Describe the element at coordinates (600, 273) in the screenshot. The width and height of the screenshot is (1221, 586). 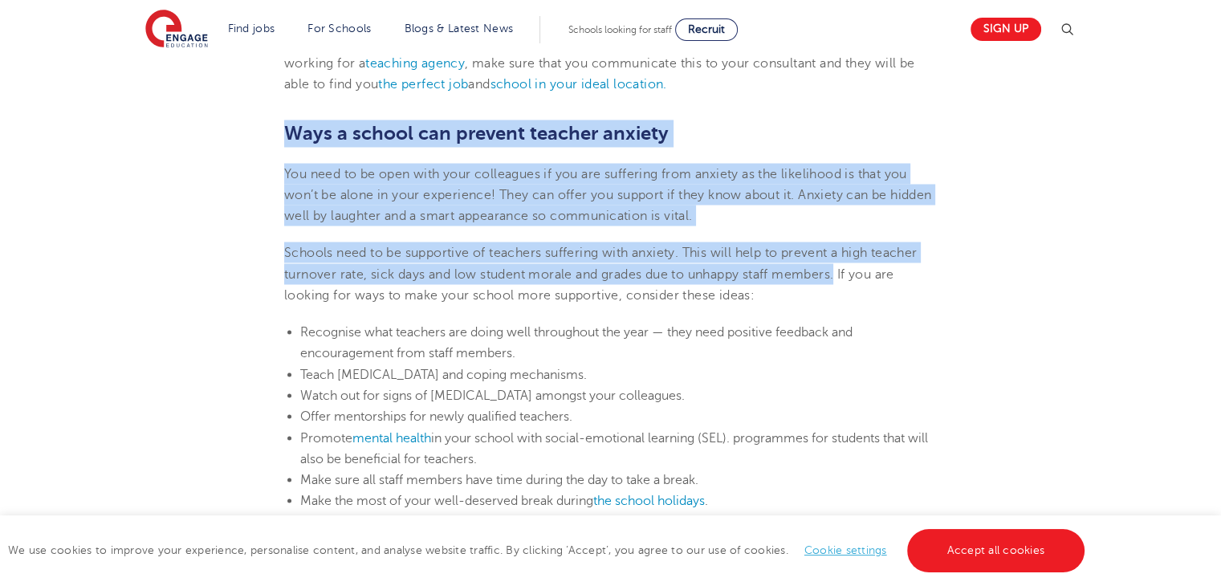
I see `span: Schools need to be supportive of teachers suffering with anxiety. This will help to prevent a hig...` at that location.